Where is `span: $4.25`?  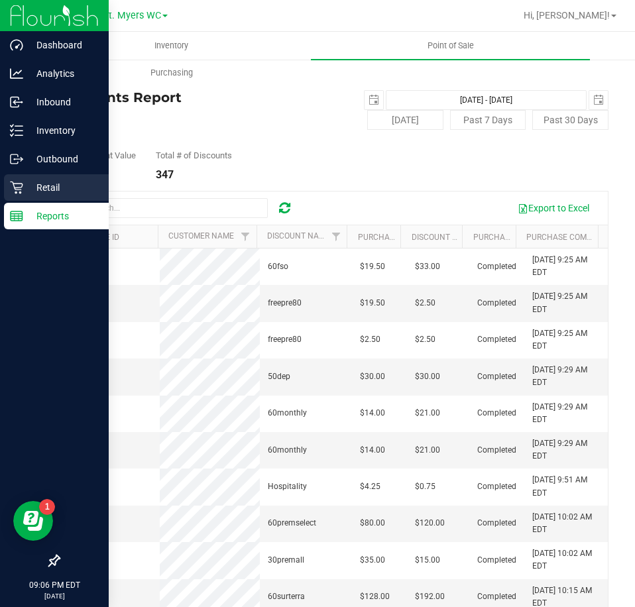
span: $4.25 is located at coordinates (370, 487).